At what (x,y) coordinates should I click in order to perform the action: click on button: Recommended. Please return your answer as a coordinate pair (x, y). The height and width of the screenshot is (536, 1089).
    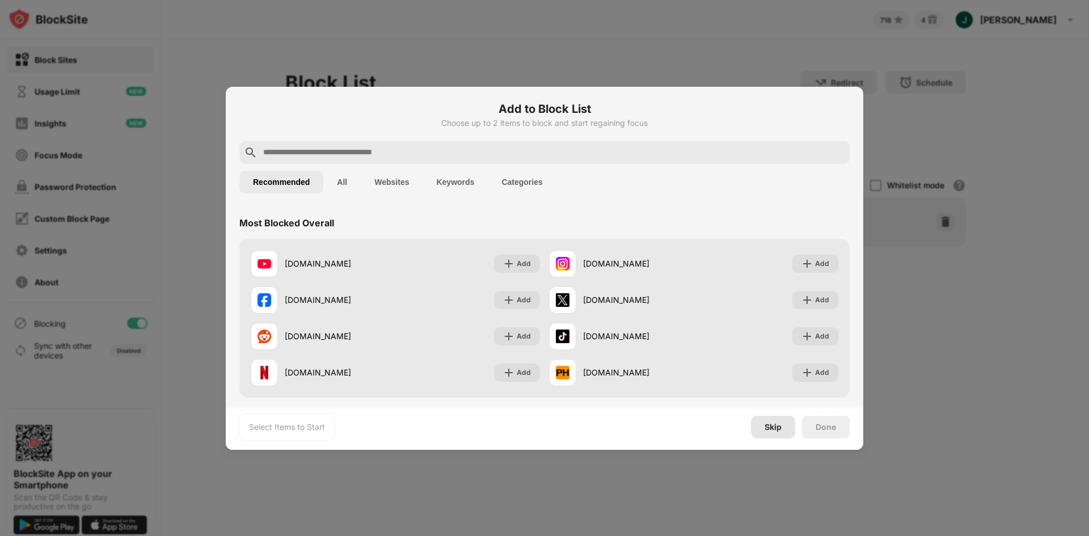
    Looking at the image, I should click on (281, 182).